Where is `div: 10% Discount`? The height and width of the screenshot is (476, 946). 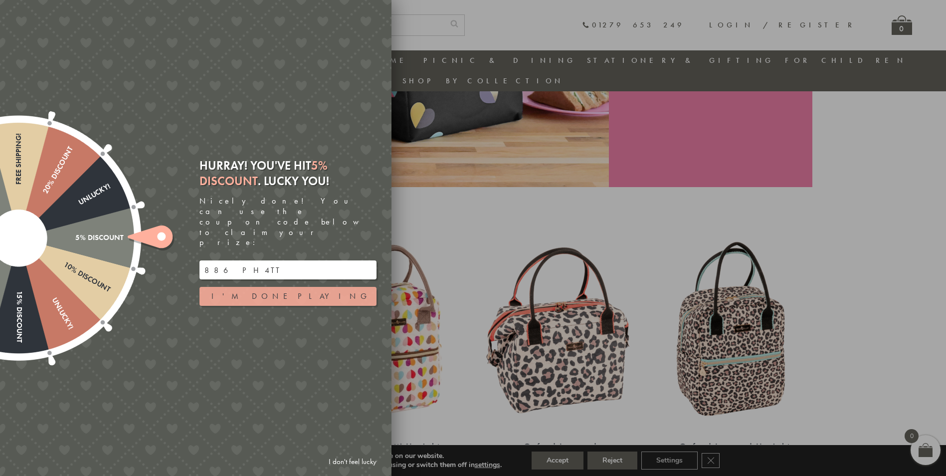
div: 10% Discount is located at coordinates (64, 264).